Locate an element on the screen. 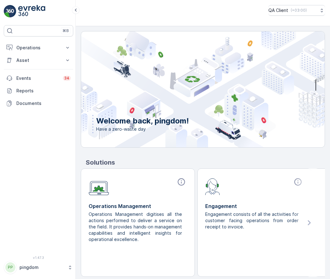 The image size is (330, 279). button: Operations is located at coordinates (38, 48).